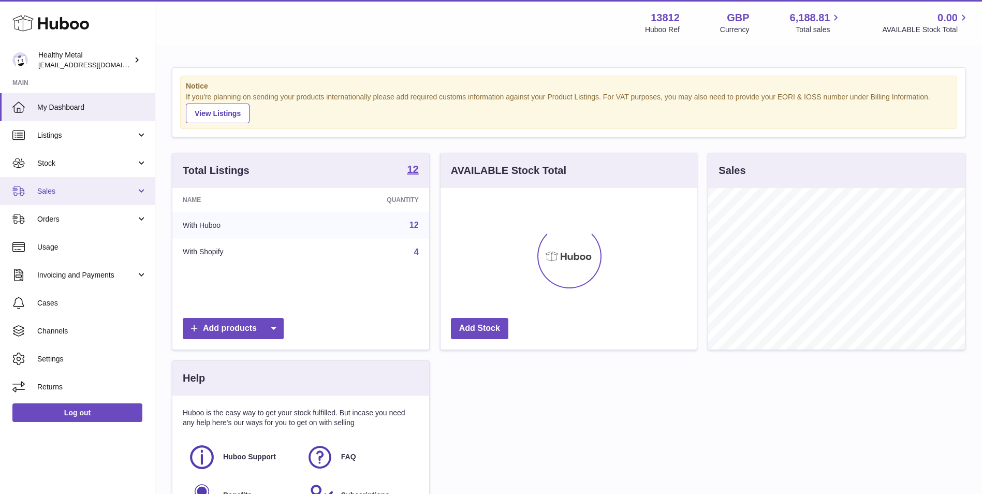  I want to click on a: 4, so click(416, 251).